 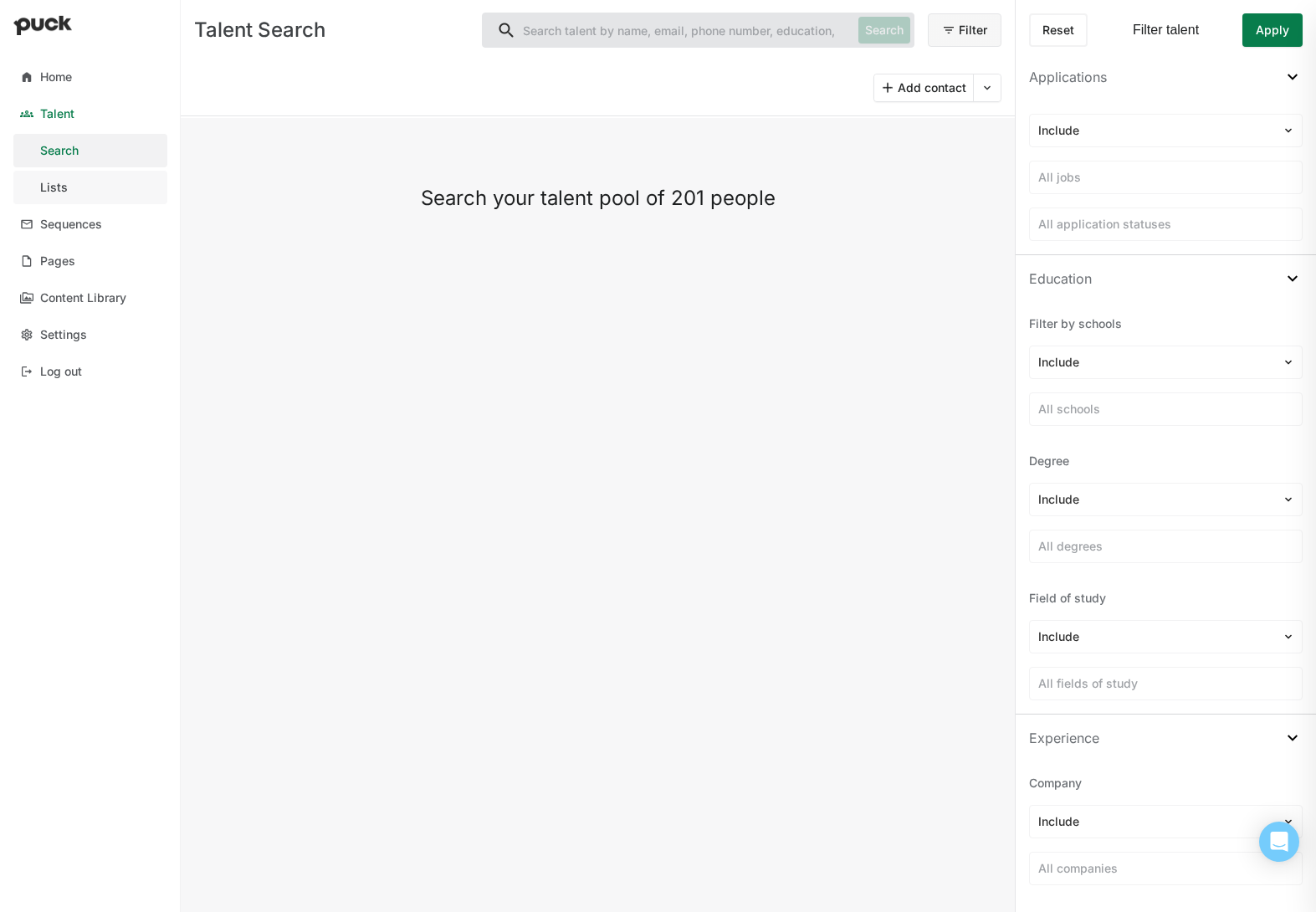 I want to click on a: Settings, so click(x=90, y=334).